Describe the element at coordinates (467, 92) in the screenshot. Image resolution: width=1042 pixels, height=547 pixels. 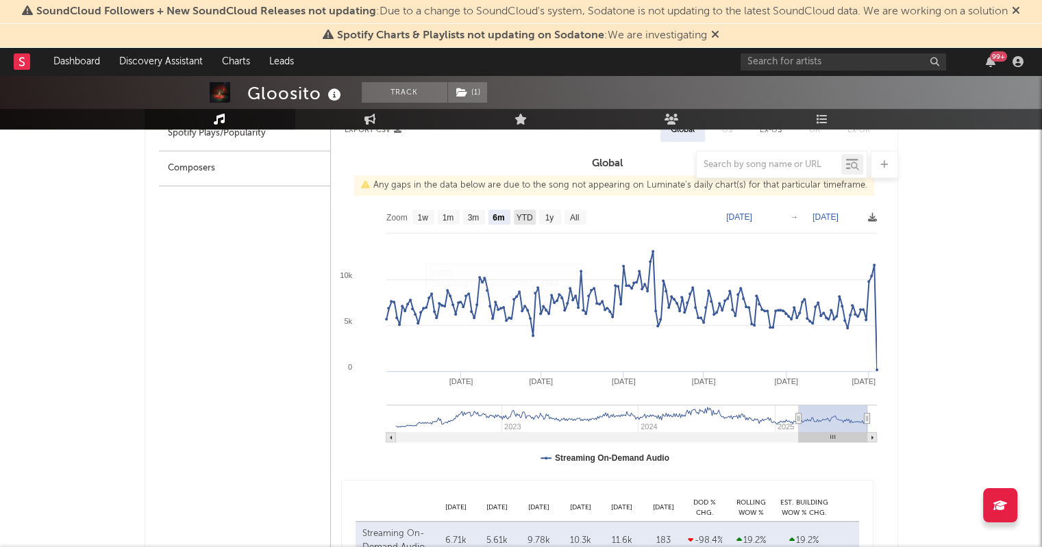
I see `button: (1)` at that location.